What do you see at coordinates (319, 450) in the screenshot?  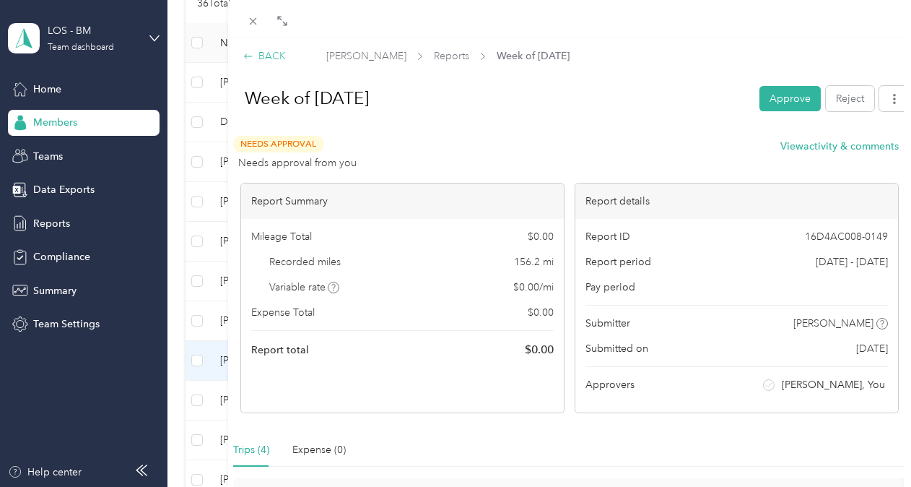 I see `div: Expense (0)` at bounding box center [319, 450].